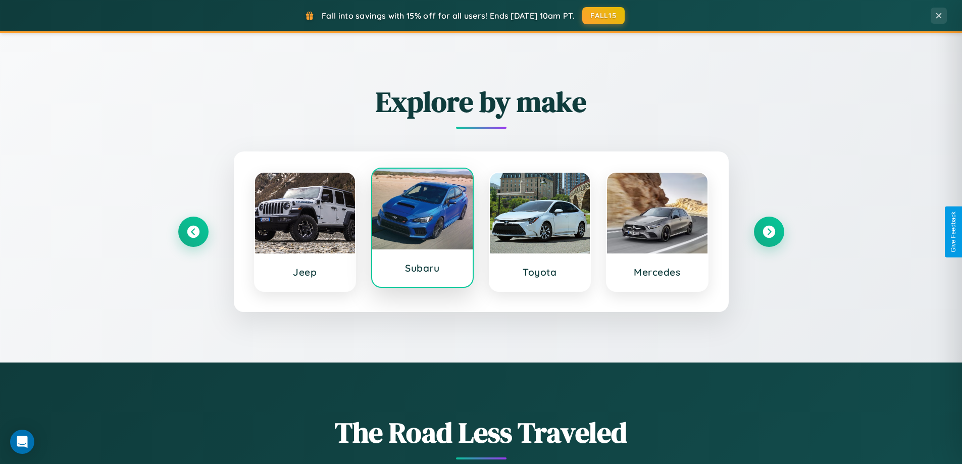 Image resolution: width=962 pixels, height=464 pixels. I want to click on button: FALL15, so click(603, 16).